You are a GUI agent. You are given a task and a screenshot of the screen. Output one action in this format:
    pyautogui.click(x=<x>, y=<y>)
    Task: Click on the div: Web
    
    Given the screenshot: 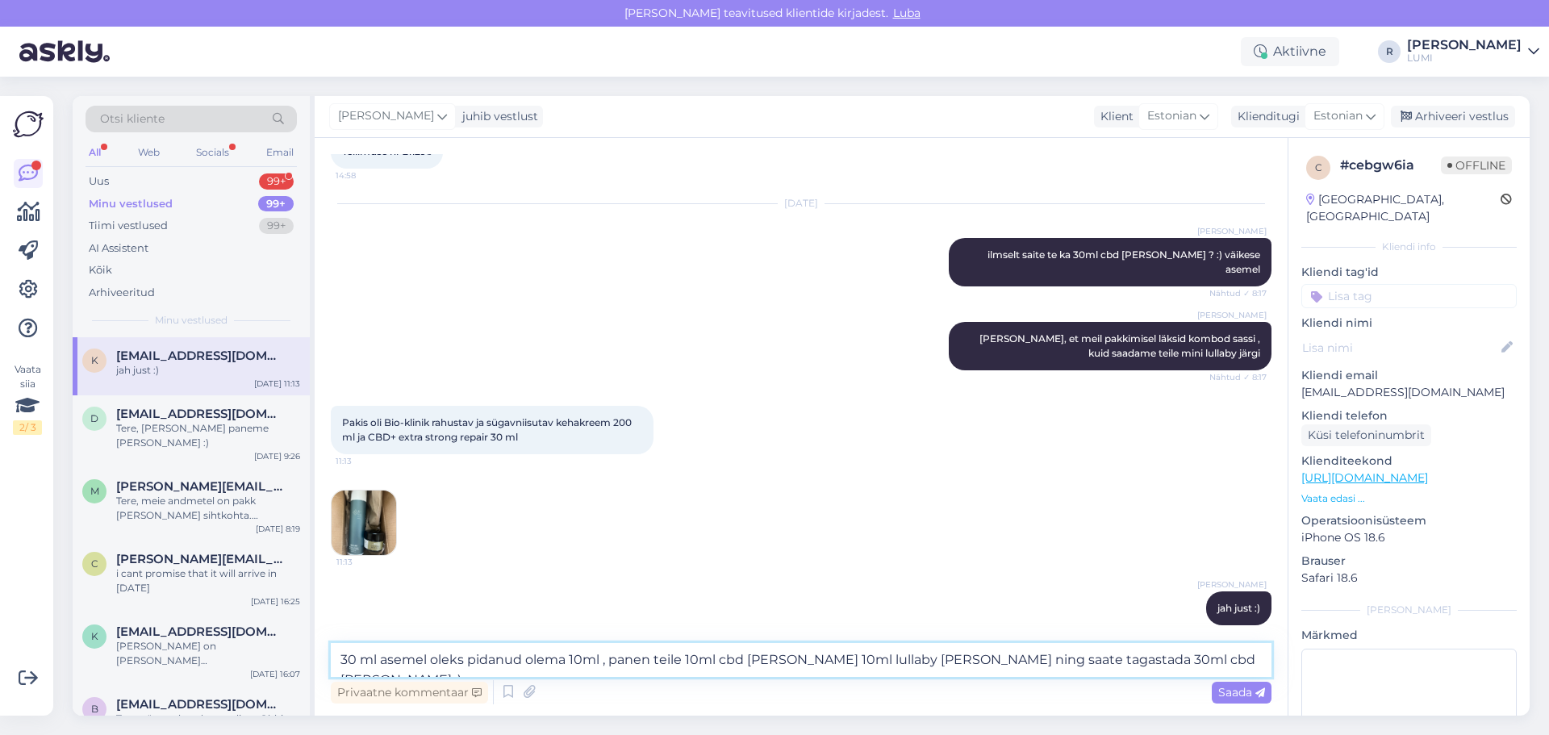 What is the action you would take?
    pyautogui.click(x=148, y=152)
    